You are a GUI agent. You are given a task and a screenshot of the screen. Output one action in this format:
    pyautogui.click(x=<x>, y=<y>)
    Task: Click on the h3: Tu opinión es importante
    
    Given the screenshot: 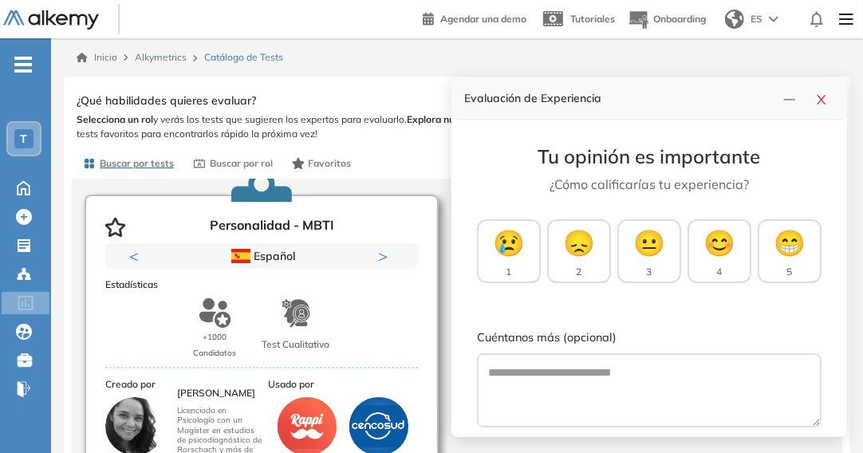 What is the action you would take?
    pyautogui.click(x=649, y=156)
    